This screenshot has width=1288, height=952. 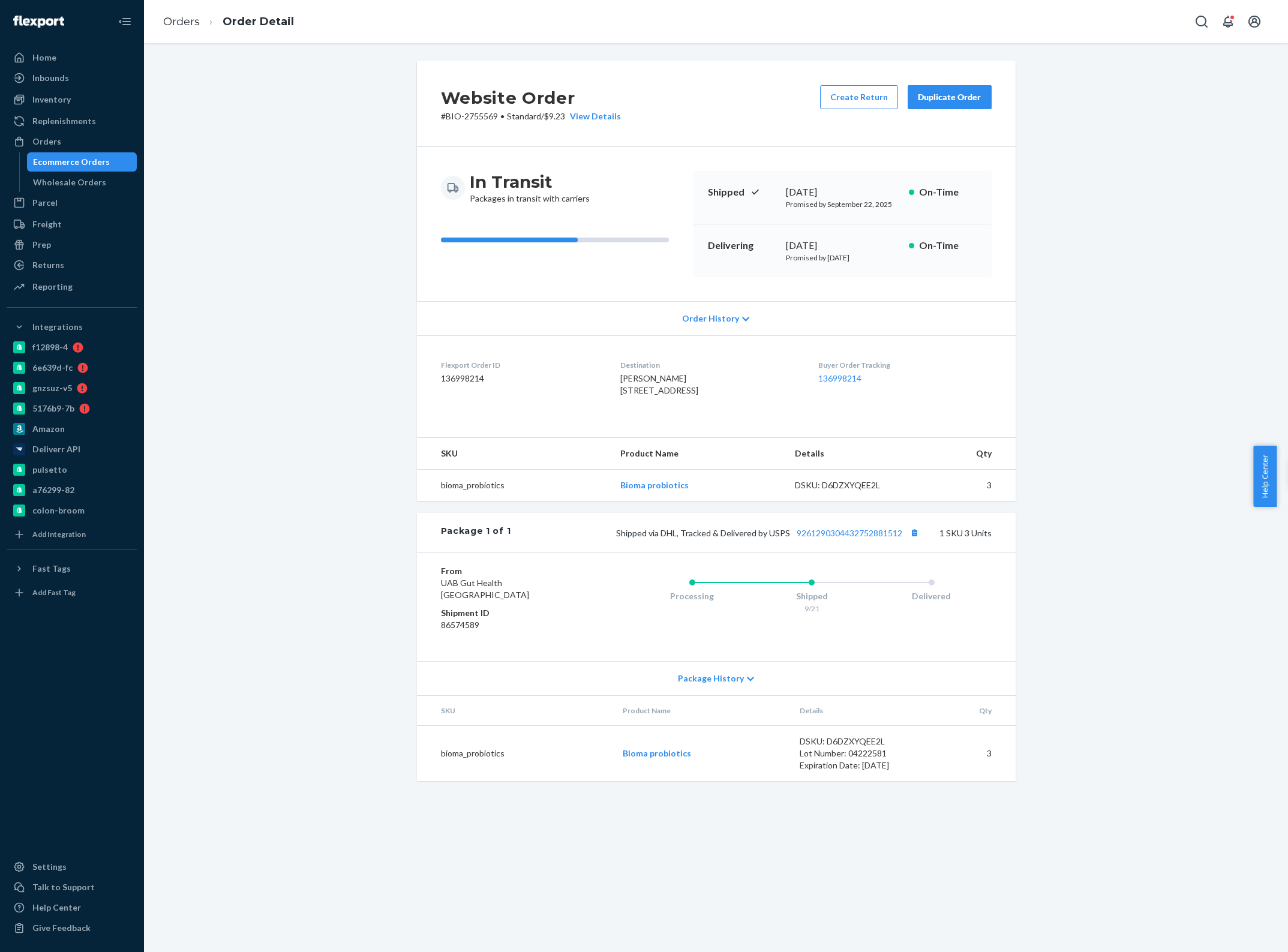 I want to click on dt: Flexport Order ID, so click(x=521, y=365).